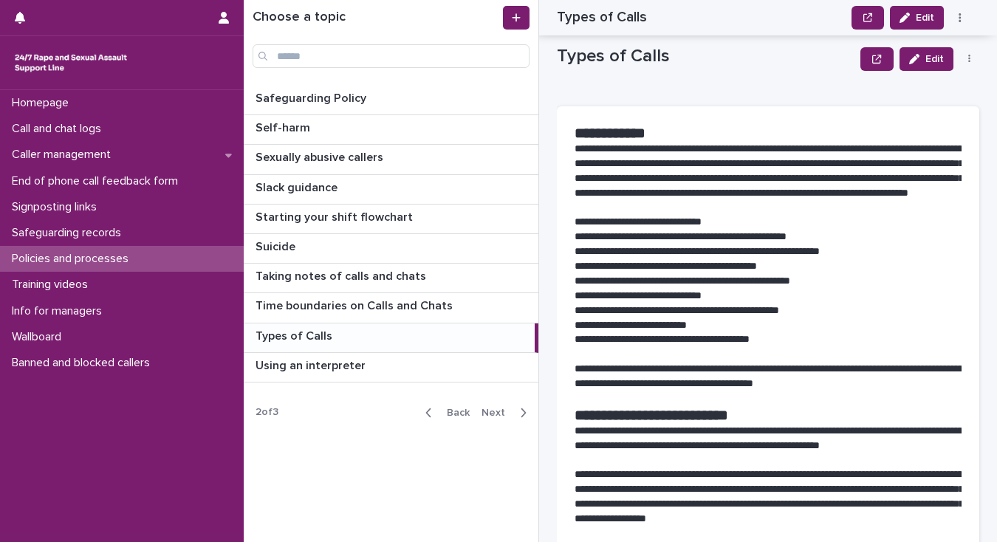 This screenshot has height=542, width=997. What do you see at coordinates (498, 413) in the screenshot?
I see `span: Next` at bounding box center [498, 413].